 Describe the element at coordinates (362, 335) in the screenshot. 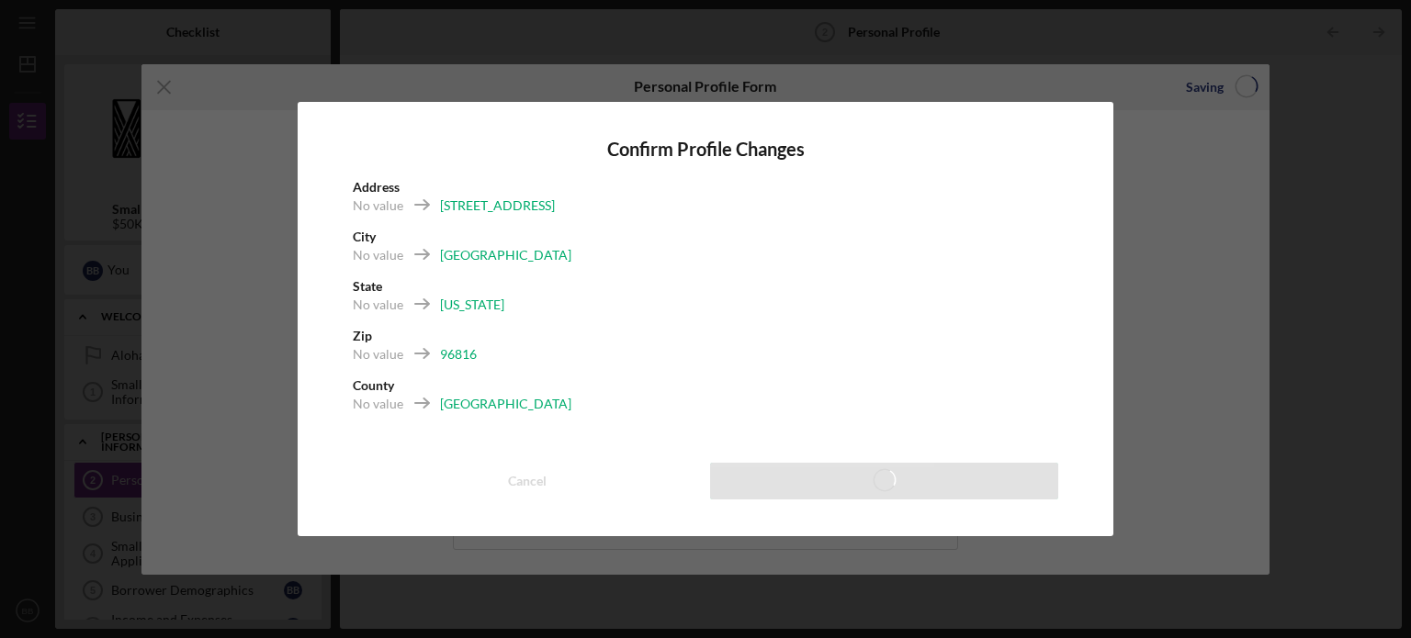

I see `b: Zip` at that location.